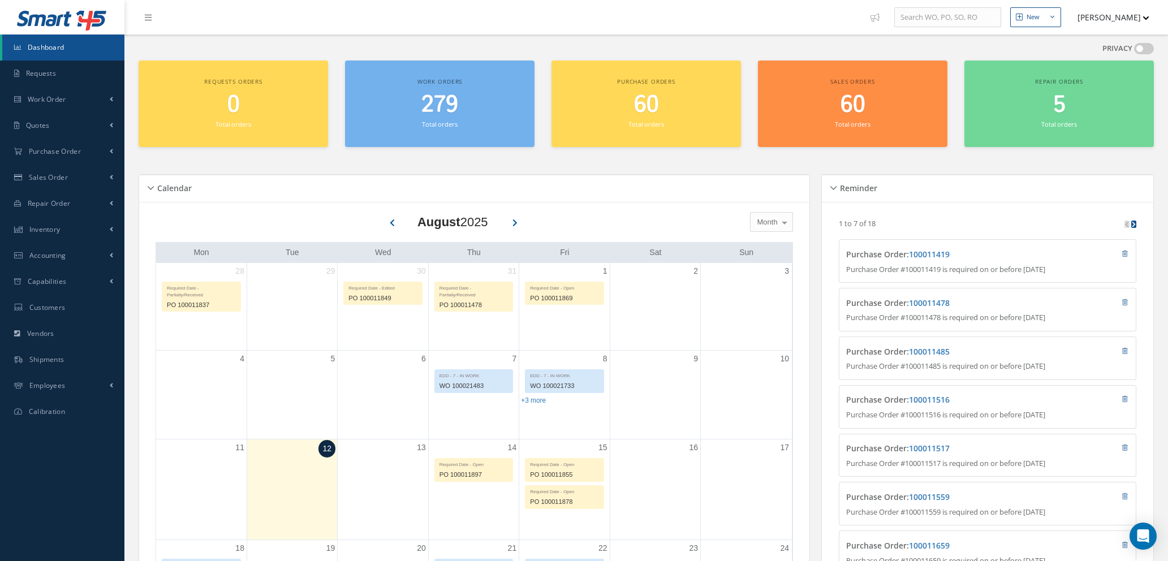  Describe the element at coordinates (41, 73) in the screenshot. I see `span: Requests` at that location.